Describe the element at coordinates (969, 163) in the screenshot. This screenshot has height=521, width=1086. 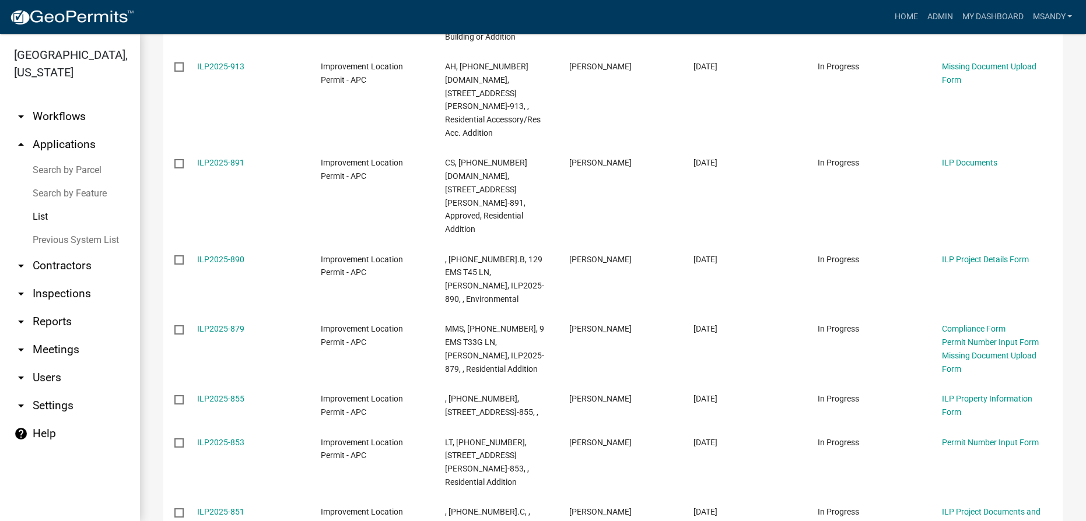
I see `a: ILP Documents` at that location.